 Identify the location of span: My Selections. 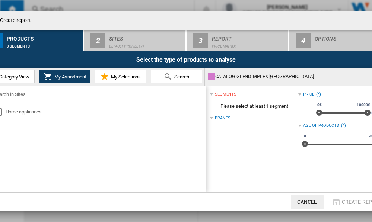
(125, 77).